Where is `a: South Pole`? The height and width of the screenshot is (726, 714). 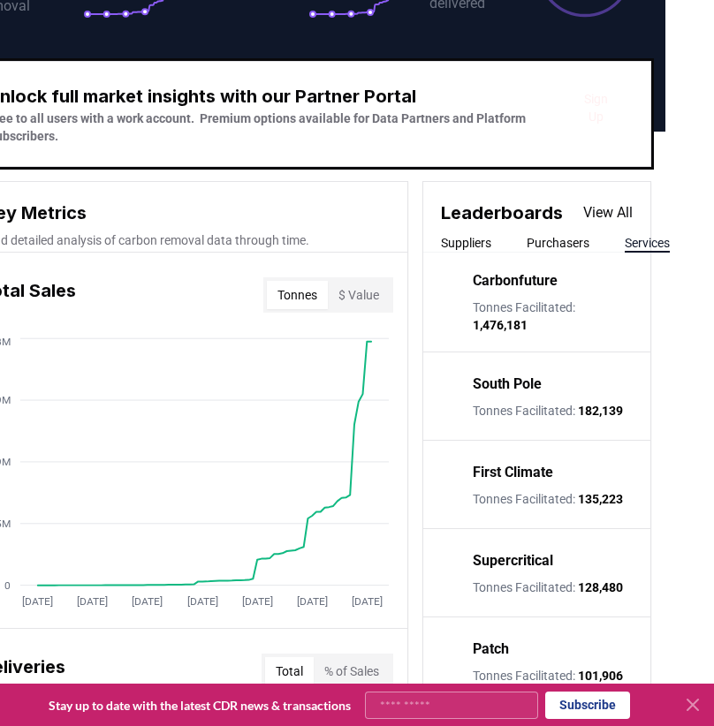 a: South Pole is located at coordinates (507, 384).